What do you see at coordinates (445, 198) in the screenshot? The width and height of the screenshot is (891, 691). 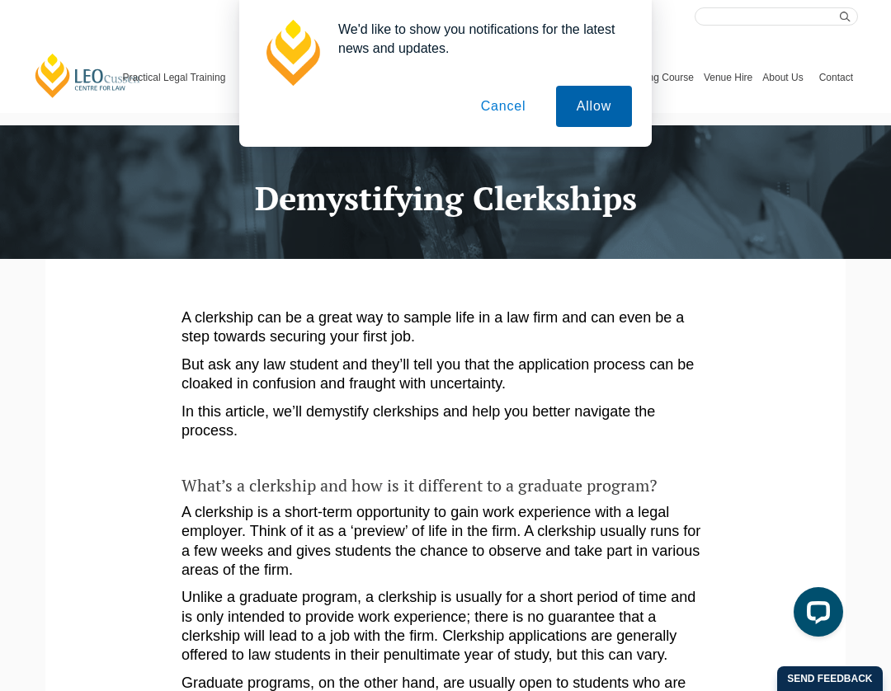 I see `h1: Demystifying Clerkships` at bounding box center [445, 198].